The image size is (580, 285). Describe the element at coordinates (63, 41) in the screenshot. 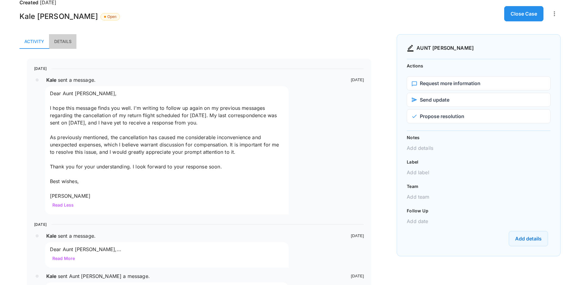

I see `button: Details` at that location.